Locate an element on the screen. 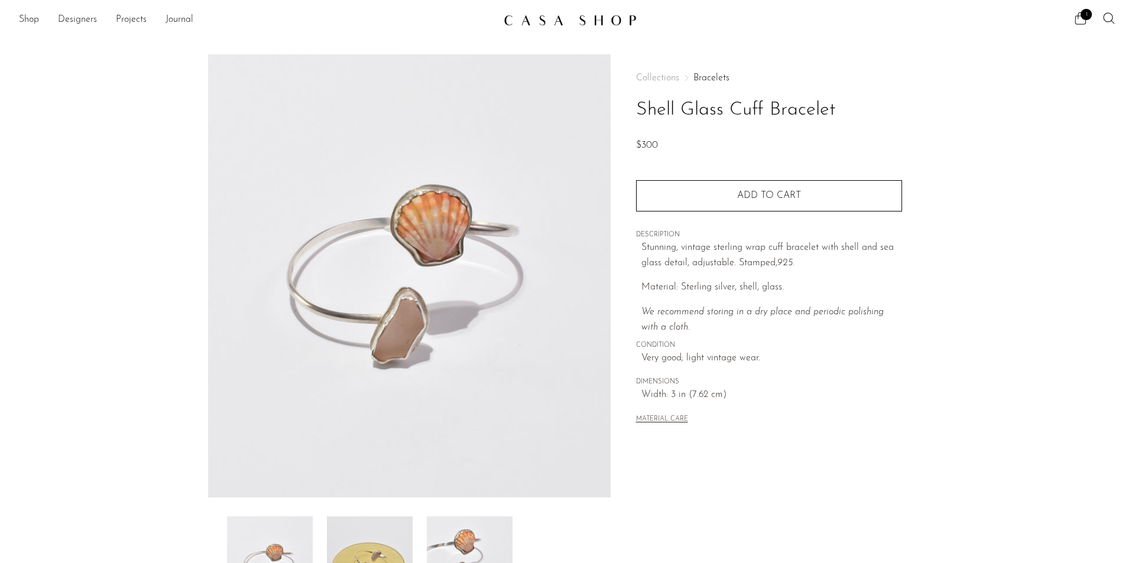 The image size is (1135, 563). button: MATERIAL CARE is located at coordinates (662, 420).